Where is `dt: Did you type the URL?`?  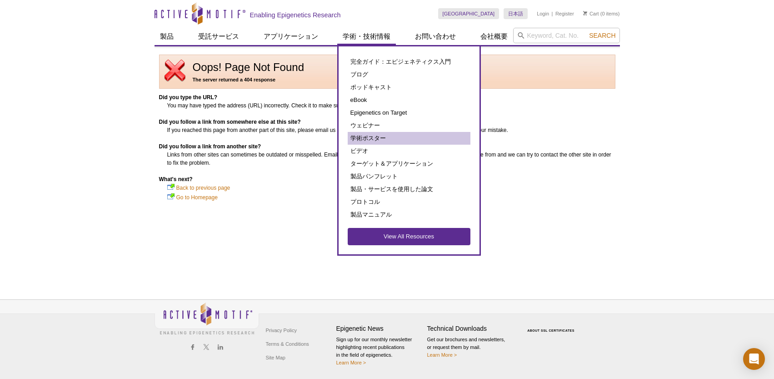
dt: Did you type the URL? is located at coordinates (387, 97).